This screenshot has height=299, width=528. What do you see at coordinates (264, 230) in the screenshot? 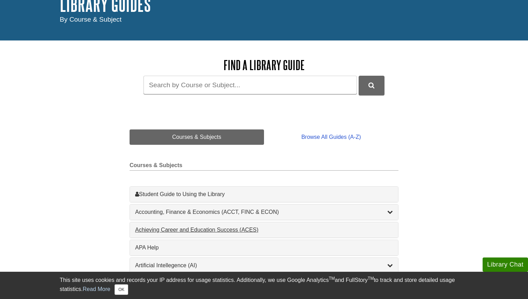
I see `div: Achieving Career and Education Success (ACES)` at bounding box center [264, 230].